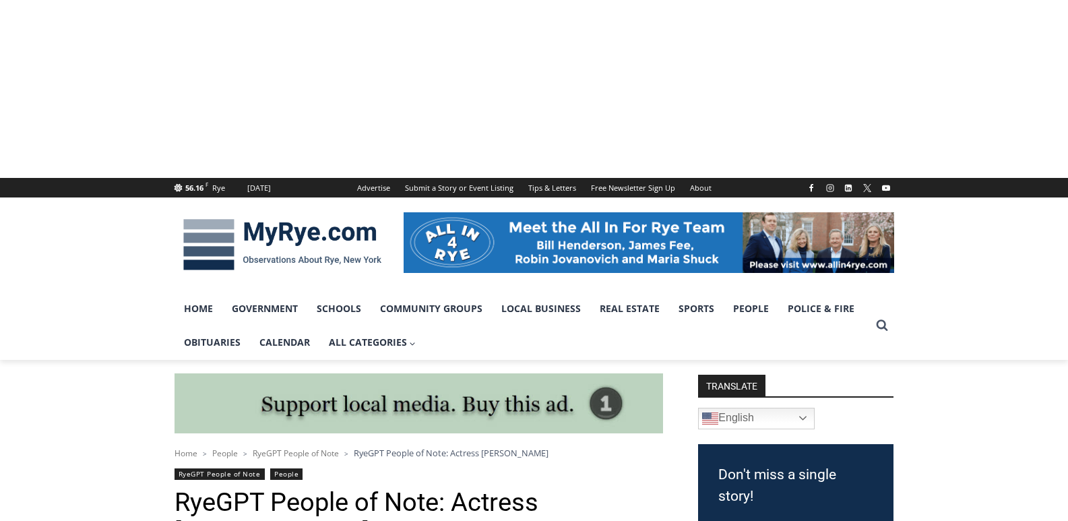 The image size is (1068, 521). Describe the element at coordinates (282, 245) in the screenshot. I see `img: MyRye.com` at that location.